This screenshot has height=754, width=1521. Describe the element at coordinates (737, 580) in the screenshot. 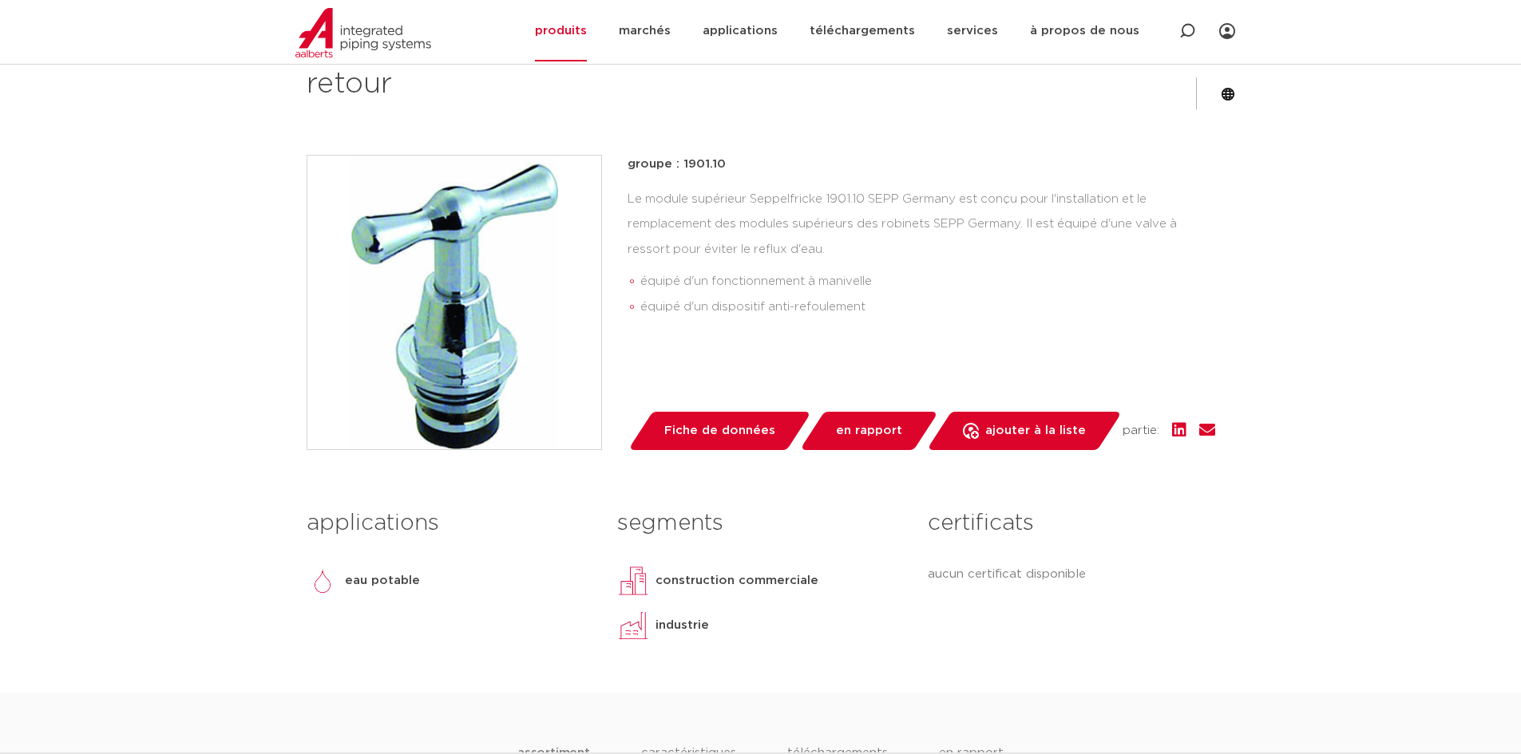

I see `font: construction commerciale` at that location.